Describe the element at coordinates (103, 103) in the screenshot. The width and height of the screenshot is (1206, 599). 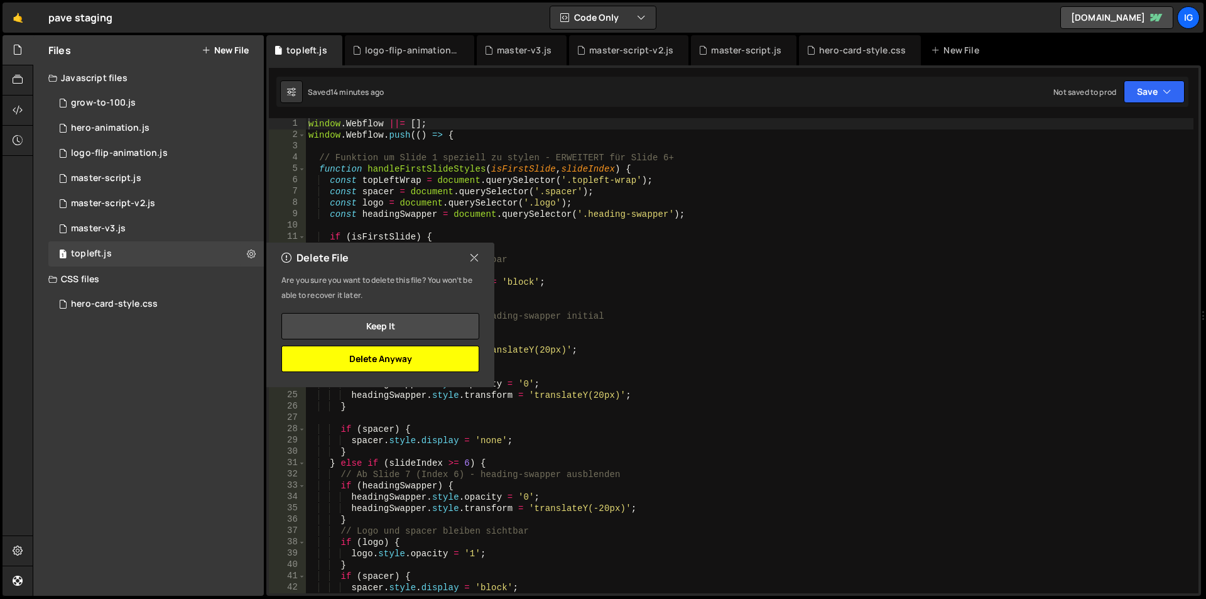
I see `div: grow-to-100.js` at that location.